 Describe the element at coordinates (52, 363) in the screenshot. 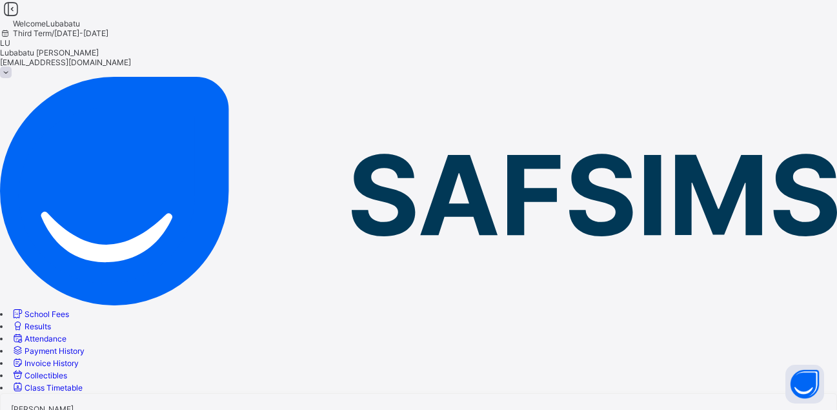

I see `span: Invoice History` at that location.